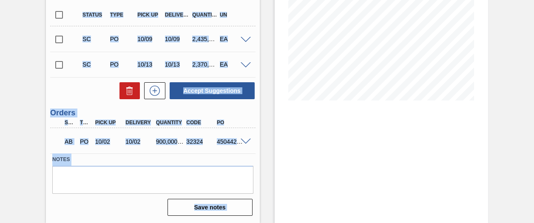 This screenshot has width=534, height=223. Describe the element at coordinates (127, 91) in the screenshot. I see `div: Delete Suggestions` at that location.